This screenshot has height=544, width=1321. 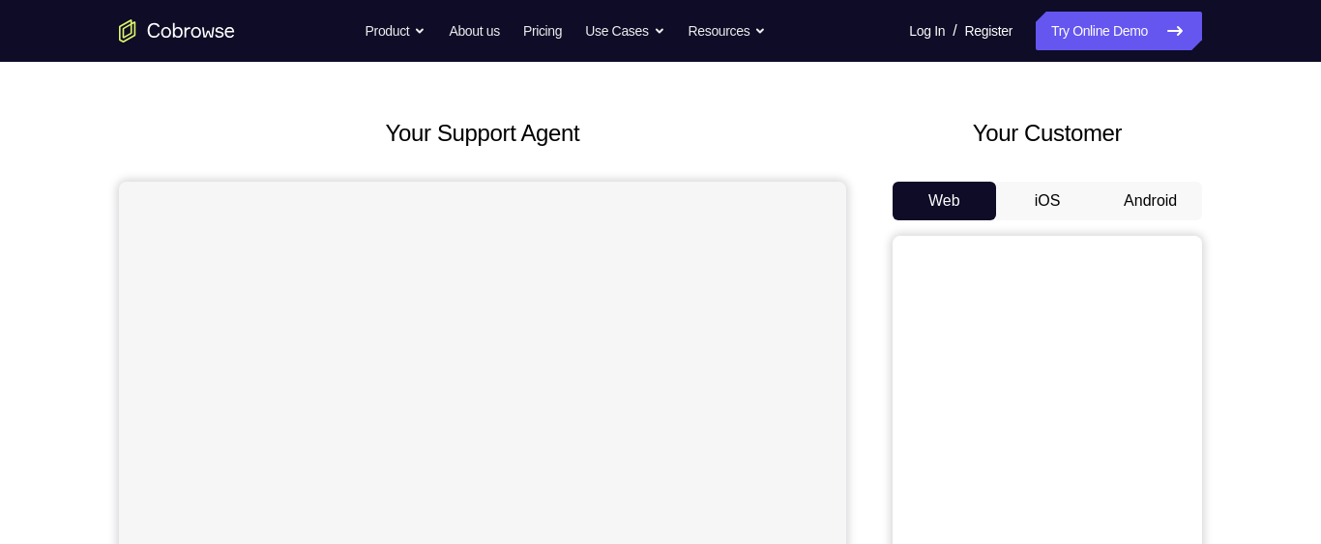 I want to click on a: Try Online Demo, so click(x=1119, y=31).